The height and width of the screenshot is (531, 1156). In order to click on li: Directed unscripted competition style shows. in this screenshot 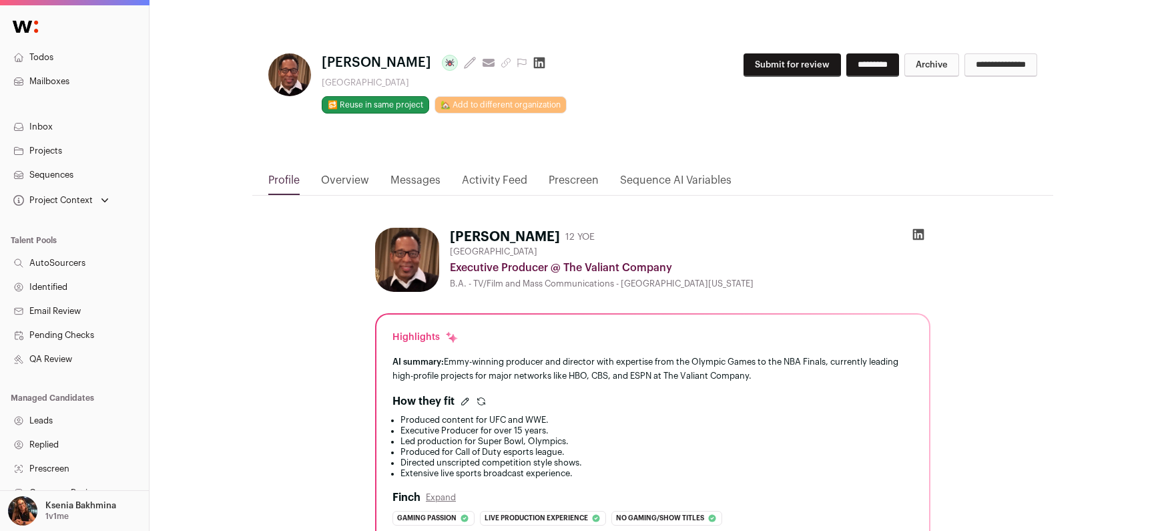, I will do `click(657, 463)`.